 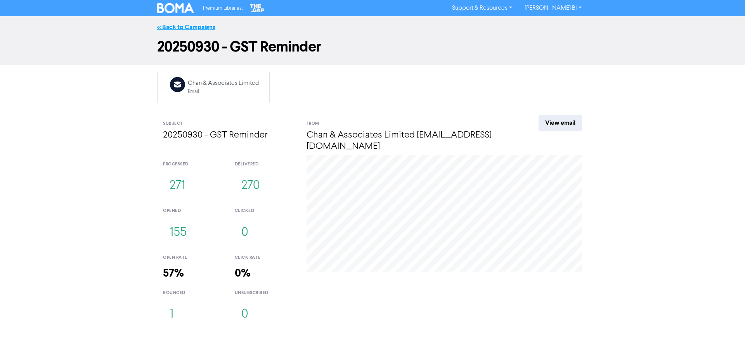 What do you see at coordinates (265, 164) in the screenshot?
I see `div: delivered` at bounding box center [265, 164].